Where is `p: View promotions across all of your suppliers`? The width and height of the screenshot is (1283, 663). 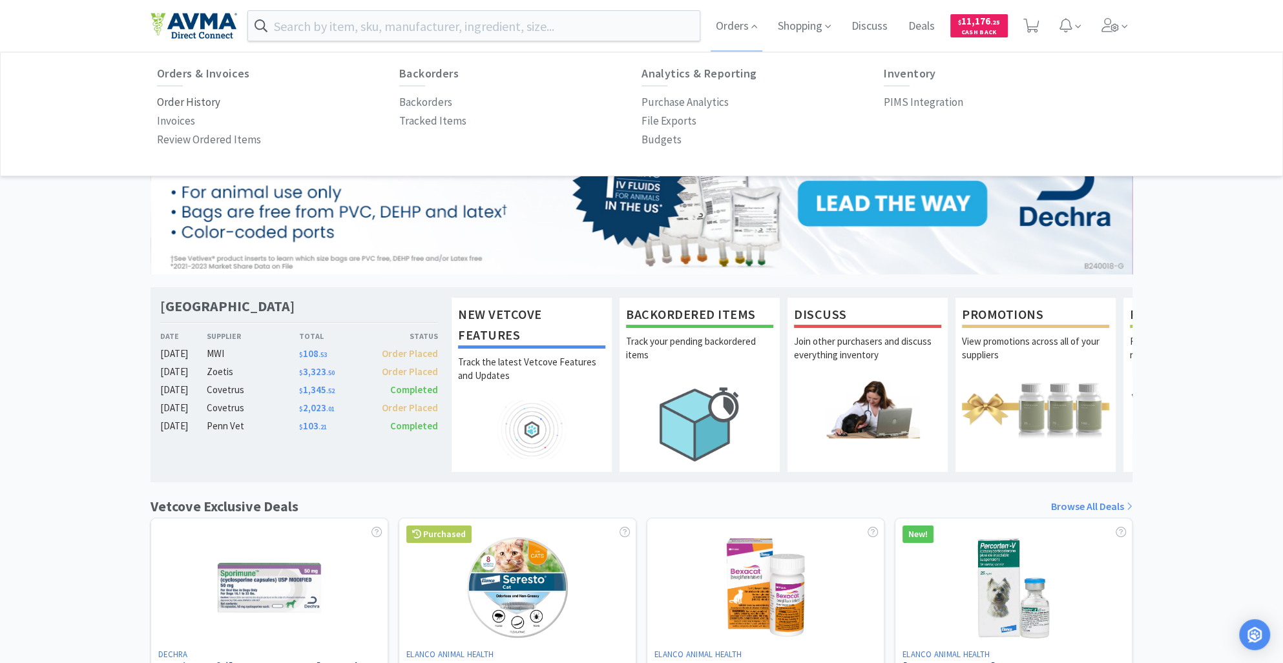 p: View promotions across all of your suppliers is located at coordinates (1035, 357).